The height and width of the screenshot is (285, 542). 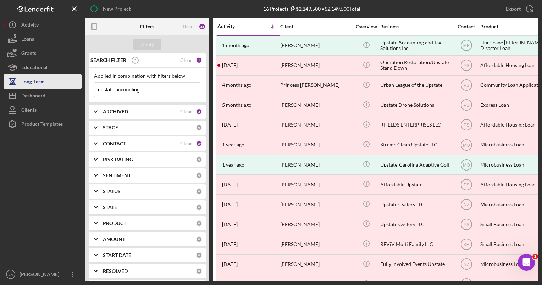 I want to click on b: RISK RATING, so click(x=118, y=160).